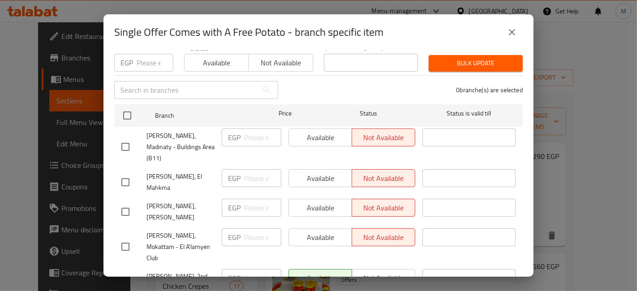  What do you see at coordinates (186, 90) in the screenshot?
I see `input: Search in branches` at bounding box center [186, 90].